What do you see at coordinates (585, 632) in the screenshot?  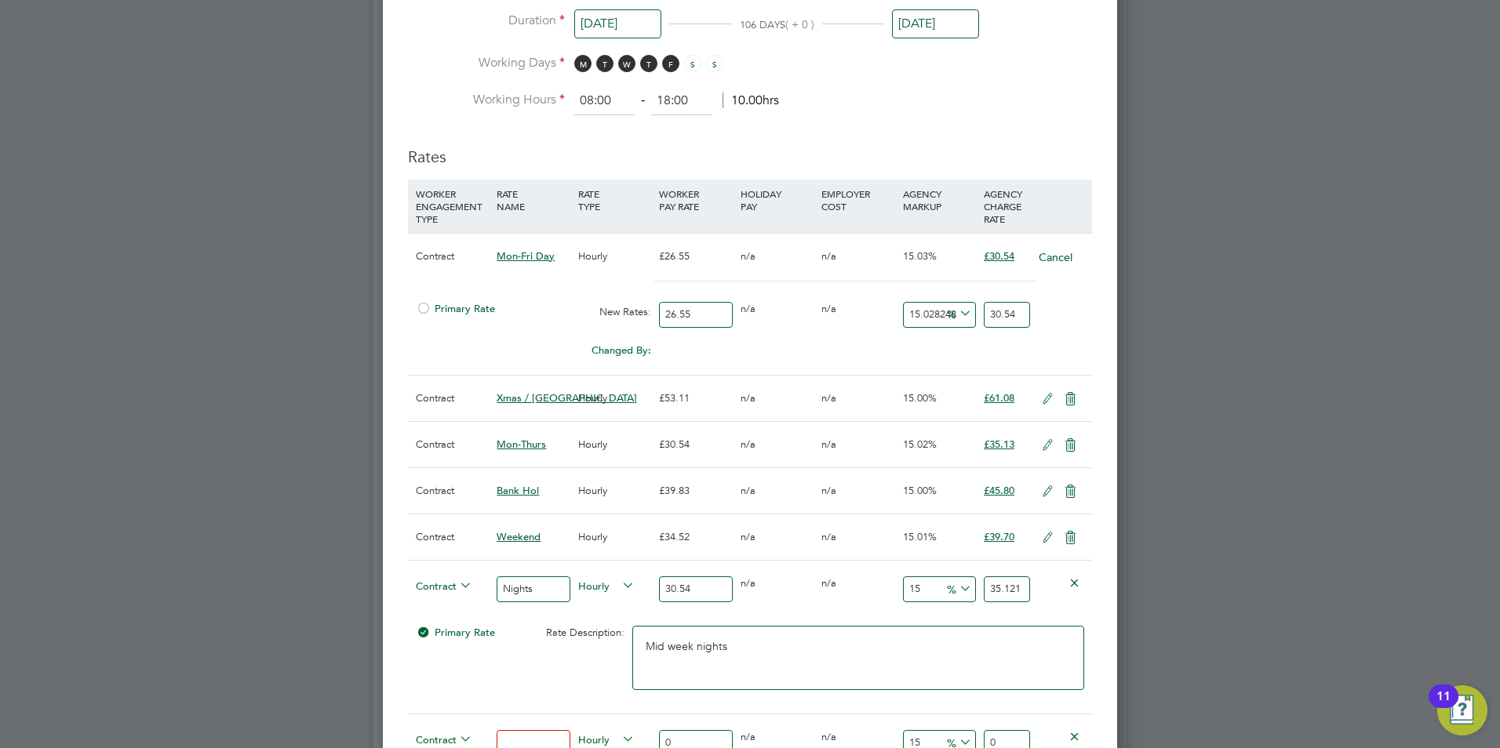 I see `span: Rate Description:` at bounding box center [585, 632].